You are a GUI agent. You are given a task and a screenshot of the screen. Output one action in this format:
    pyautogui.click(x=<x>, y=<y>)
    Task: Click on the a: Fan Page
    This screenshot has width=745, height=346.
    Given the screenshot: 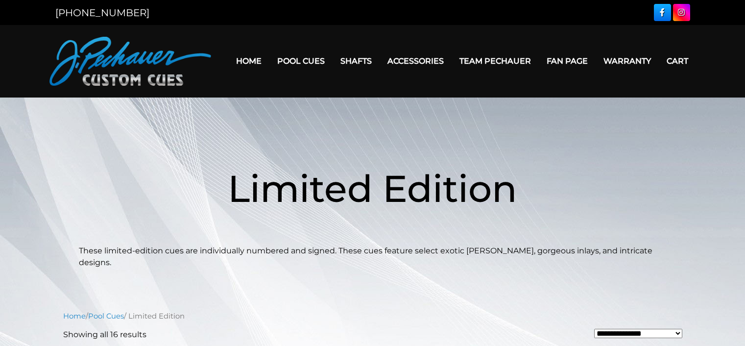 What is the action you would take?
    pyautogui.click(x=568, y=61)
    